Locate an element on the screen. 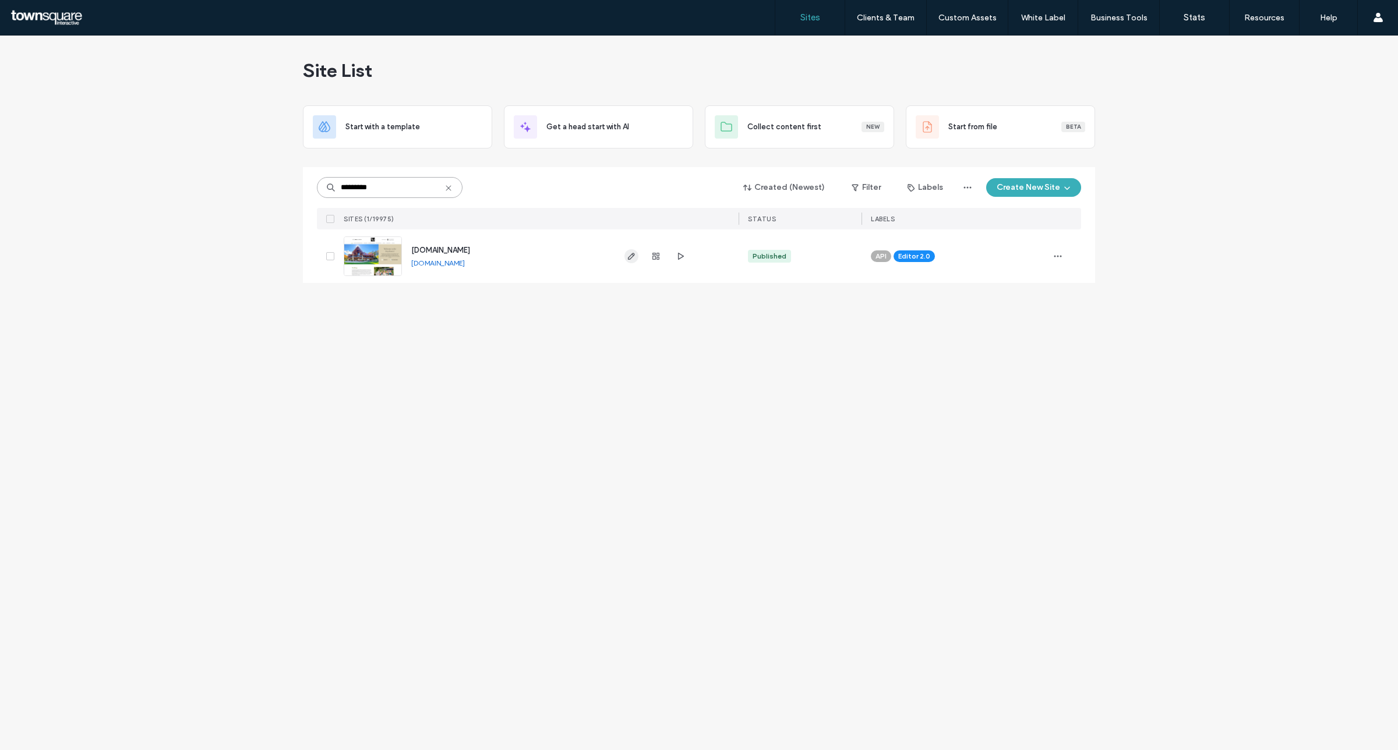  div: New is located at coordinates (873, 127).